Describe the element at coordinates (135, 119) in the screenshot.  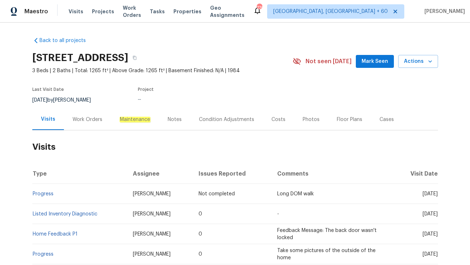
I see `em: Maintenance` at that location.